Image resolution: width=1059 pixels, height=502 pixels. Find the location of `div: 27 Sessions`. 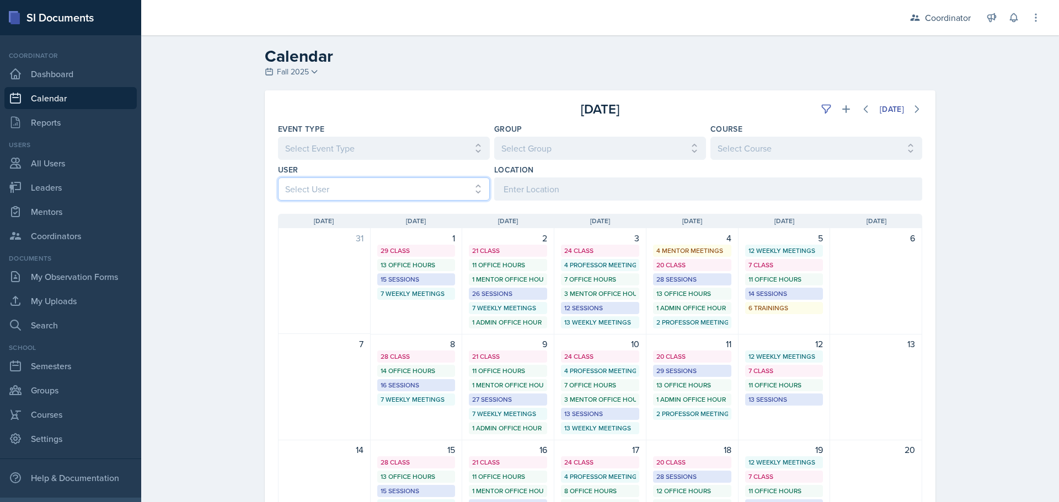

div: 27 Sessions is located at coordinates (508, 400).